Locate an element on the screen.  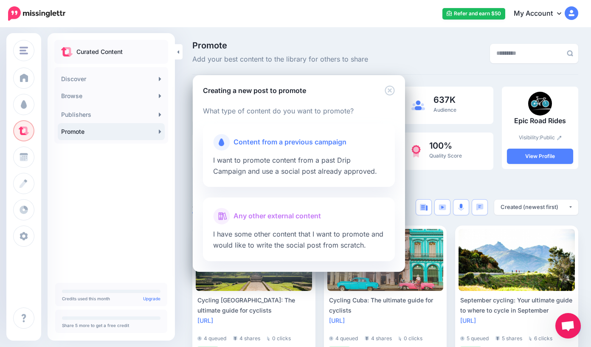
img: drip-campaigns.png is located at coordinates (221, 142).